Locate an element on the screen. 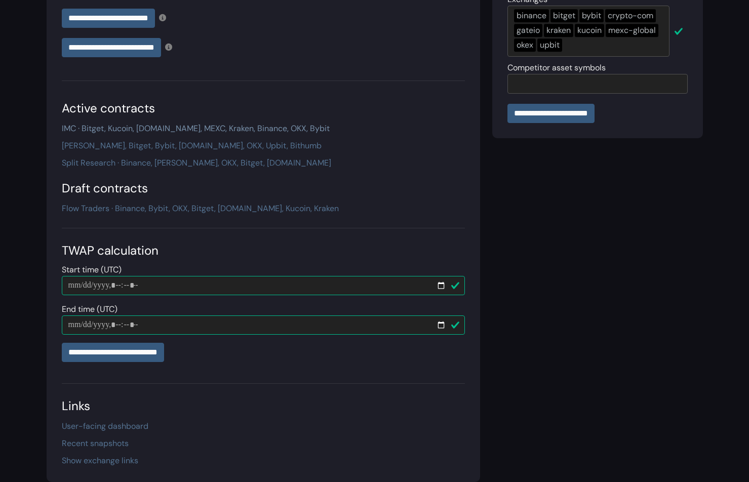  div: kucoin is located at coordinates (590, 30).